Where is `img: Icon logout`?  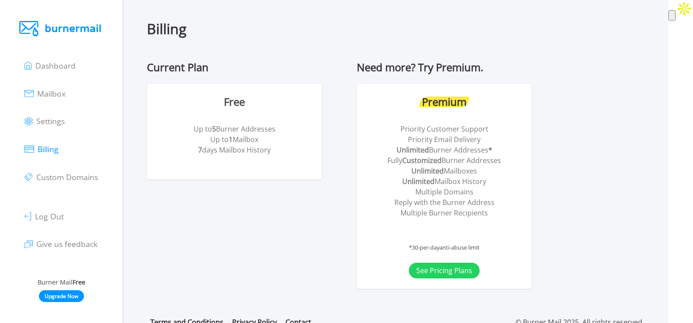 img: Icon logout is located at coordinates (28, 216).